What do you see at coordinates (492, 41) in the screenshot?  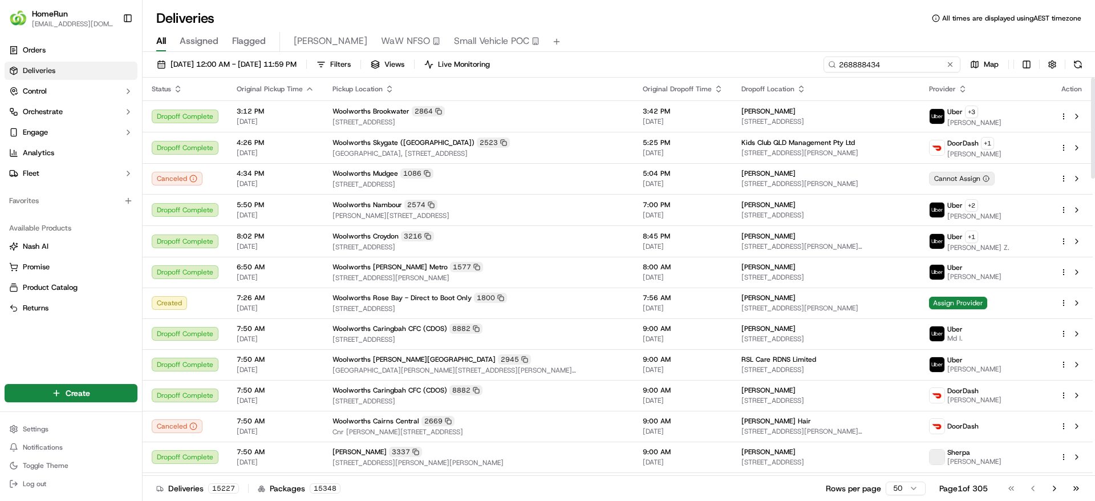 I see `span: Small Vehicle POC` at bounding box center [492, 41].